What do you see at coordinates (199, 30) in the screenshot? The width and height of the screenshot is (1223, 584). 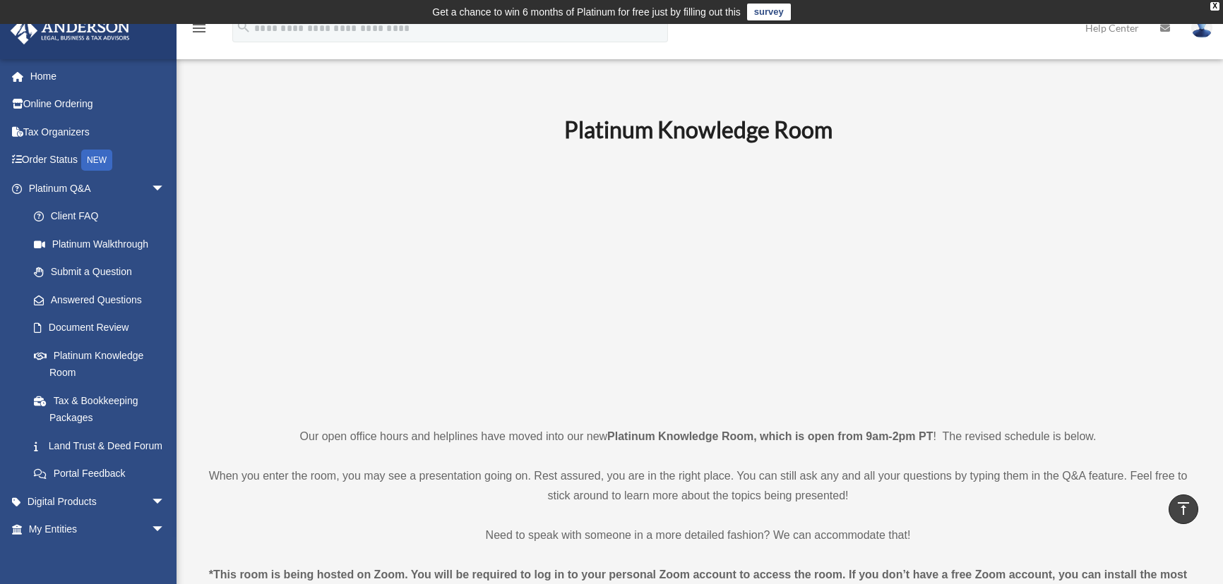 I see `a: menu` at bounding box center [199, 30].